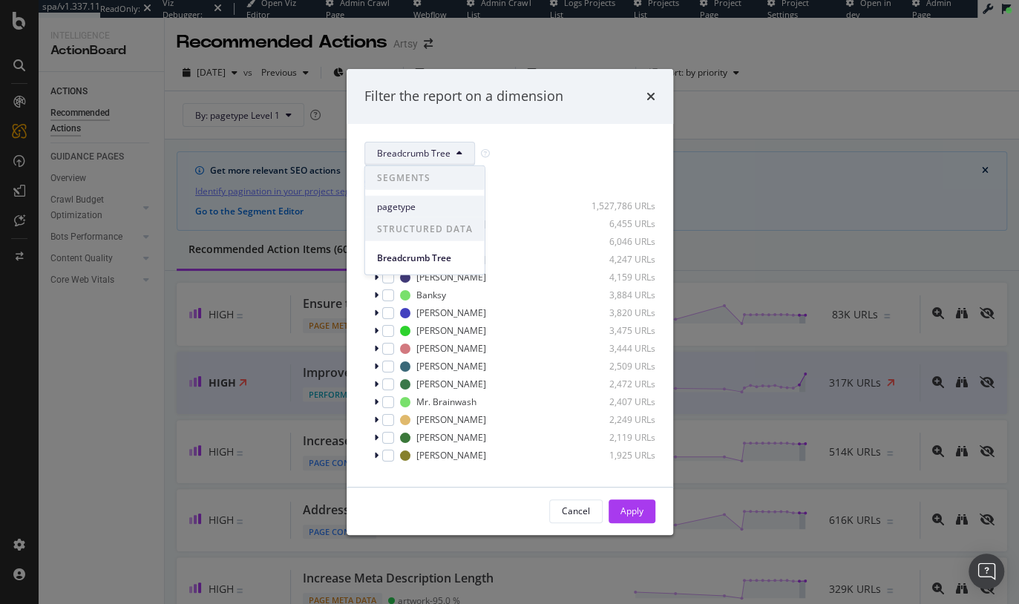  Describe the element at coordinates (651, 97) in the screenshot. I see `div: times` at that location.